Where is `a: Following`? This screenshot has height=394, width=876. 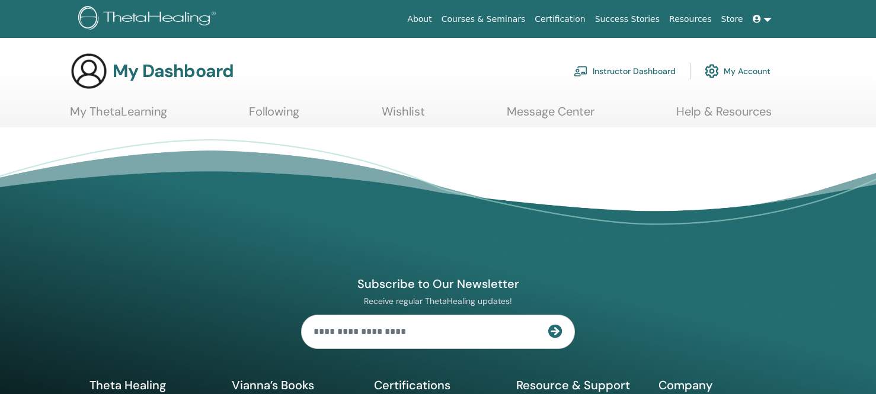
a: Following is located at coordinates (274, 116).